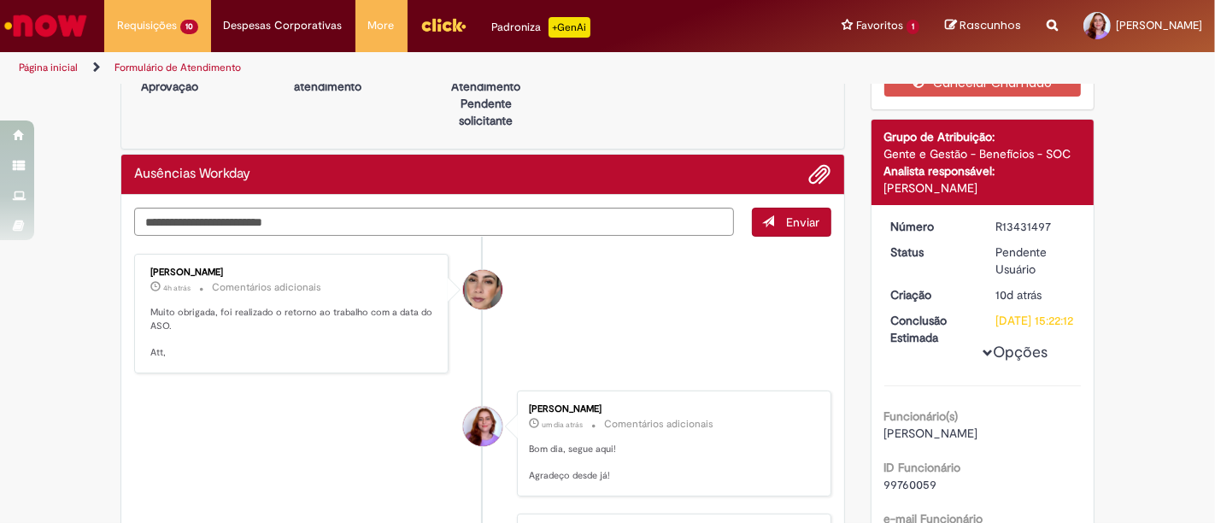 This screenshot has height=523, width=1215. I want to click on dt: Número, so click(930, 226).